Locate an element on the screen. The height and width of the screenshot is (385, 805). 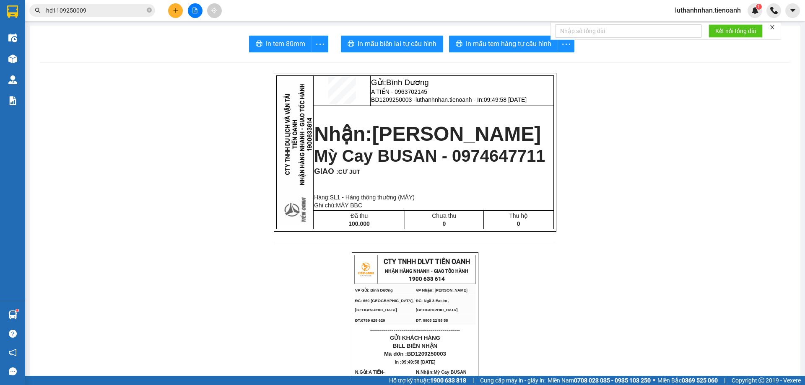
button: file-add is located at coordinates (195, 10).